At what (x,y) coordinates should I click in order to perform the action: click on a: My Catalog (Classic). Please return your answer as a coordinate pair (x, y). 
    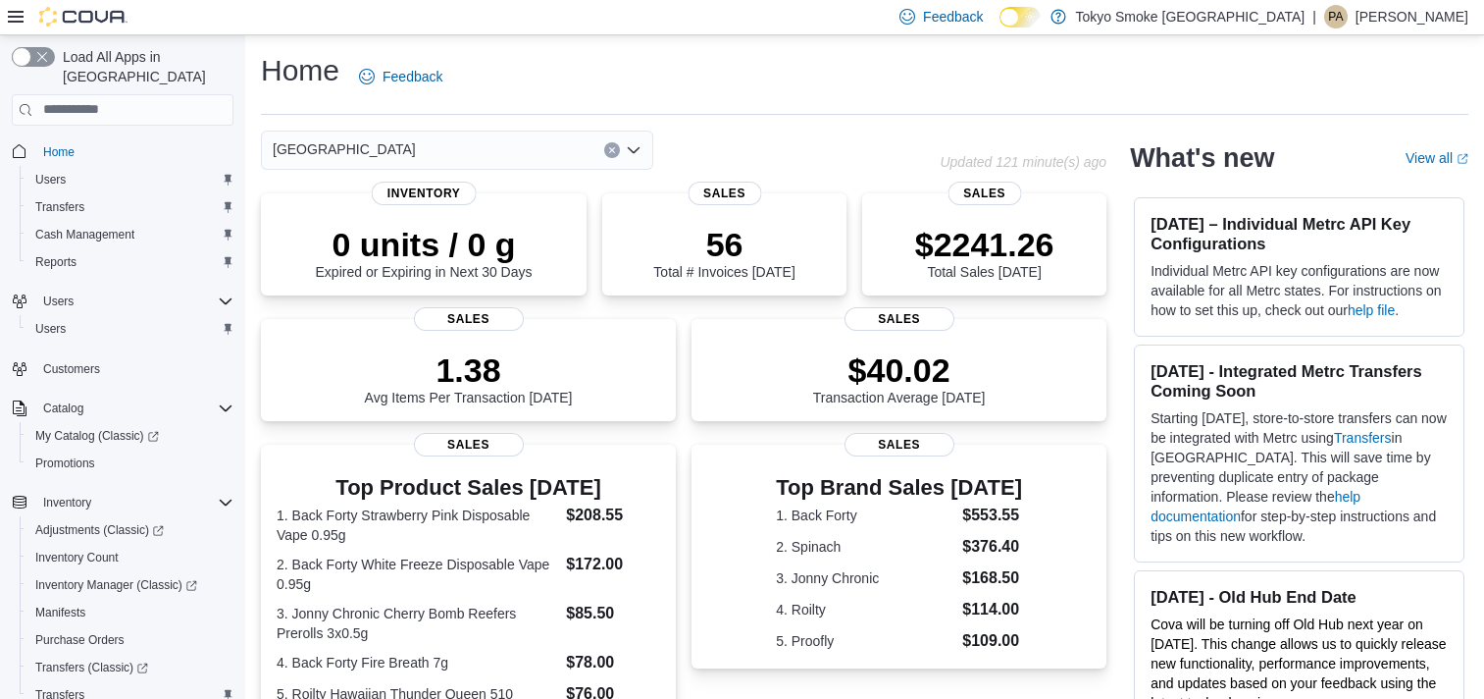
    Looking at the image, I should click on (130, 436).